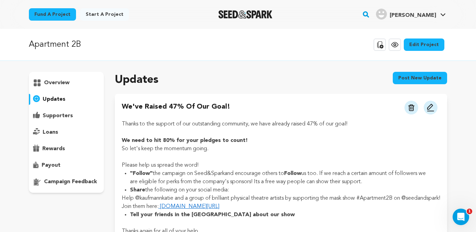 The width and height of the screenshot is (476, 232). What do you see at coordinates (54, 149) in the screenshot?
I see `p: rewards` at bounding box center [54, 149].